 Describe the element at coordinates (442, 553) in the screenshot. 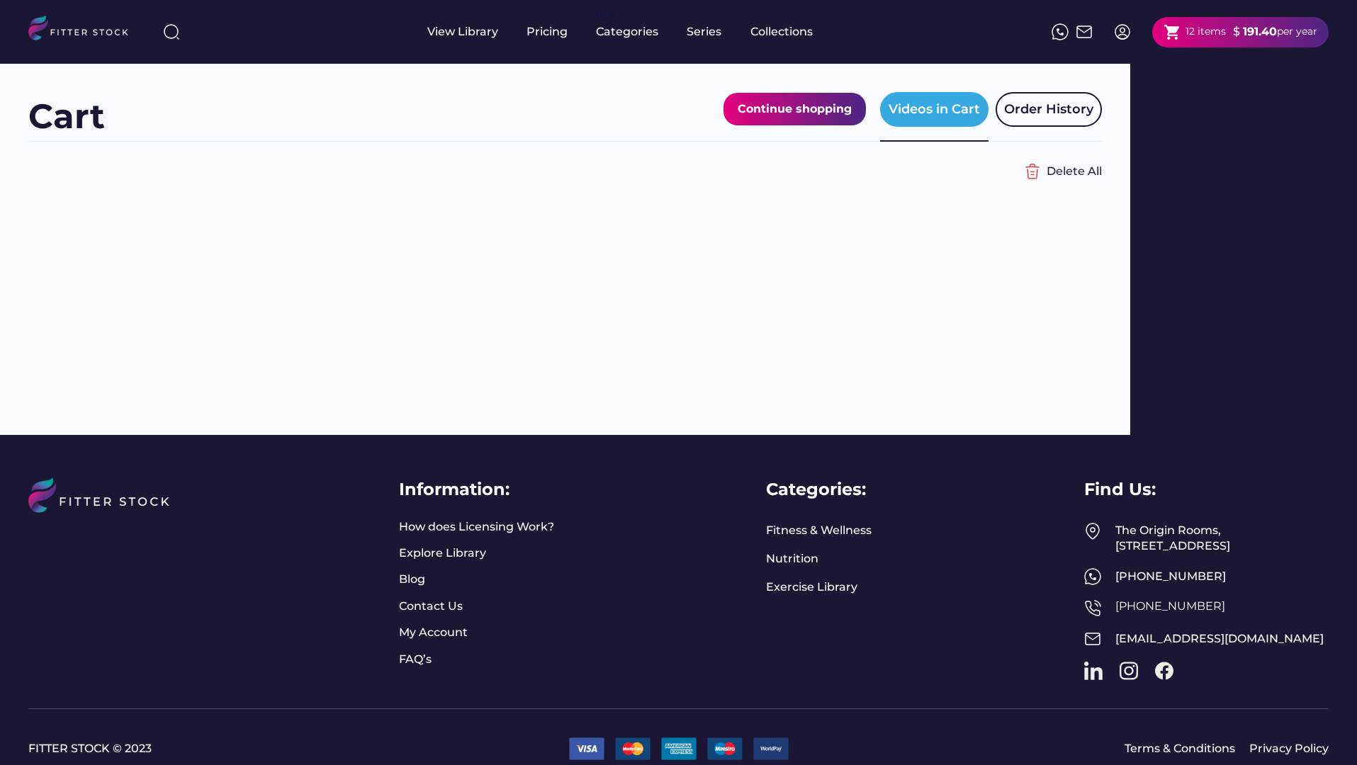

I see `a: Explore Library` at that location.